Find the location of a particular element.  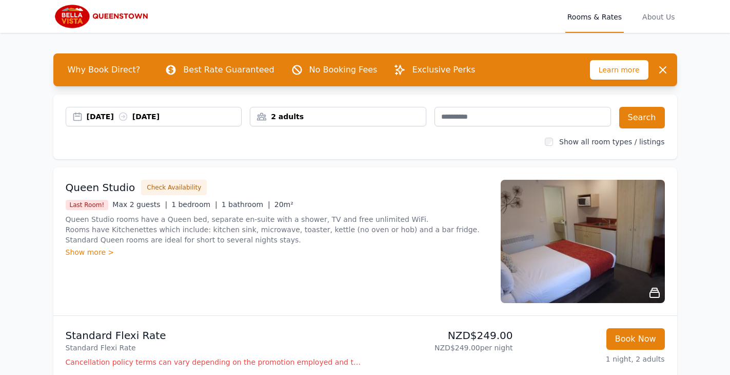

span: Max 2 guests | is located at coordinates (140, 204).